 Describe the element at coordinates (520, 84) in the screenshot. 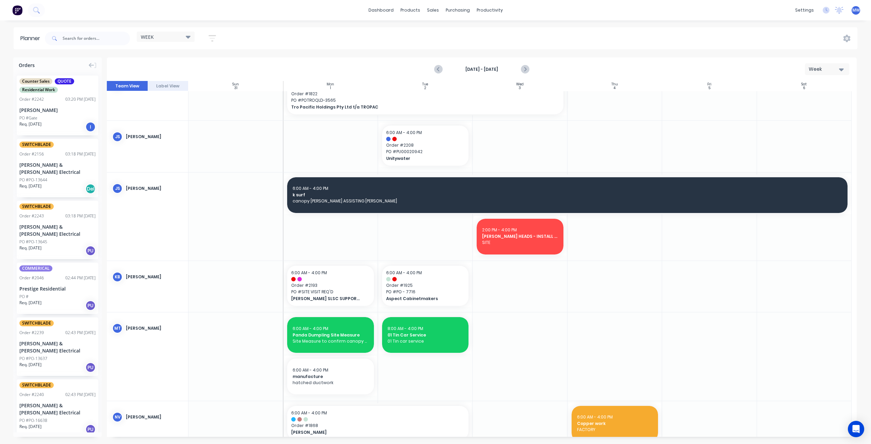

I see `div: Wed` at that location.